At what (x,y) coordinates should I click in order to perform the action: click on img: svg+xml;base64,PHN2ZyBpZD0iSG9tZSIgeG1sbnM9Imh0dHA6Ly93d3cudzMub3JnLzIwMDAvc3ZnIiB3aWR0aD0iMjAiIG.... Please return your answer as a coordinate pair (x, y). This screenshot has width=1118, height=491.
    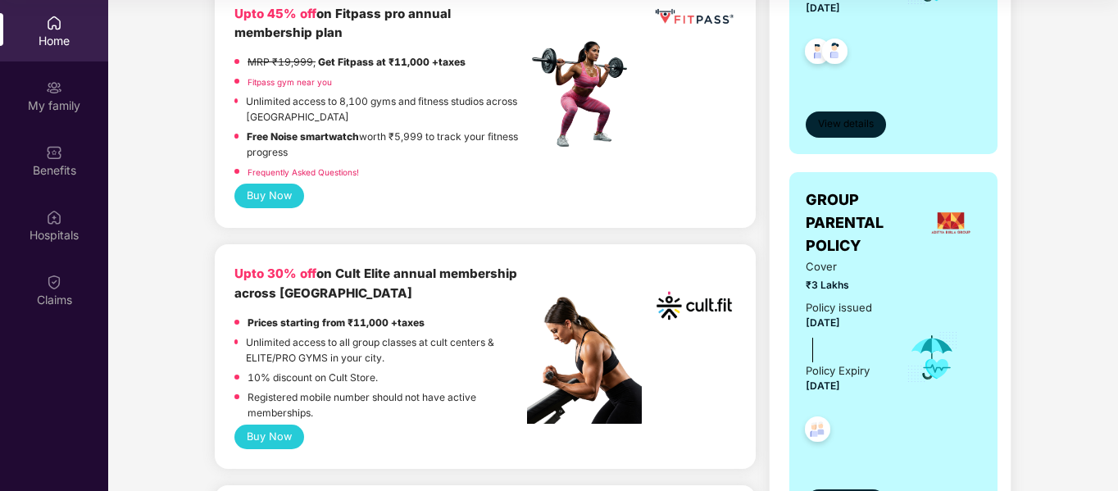
    Looking at the image, I should click on (54, 23).